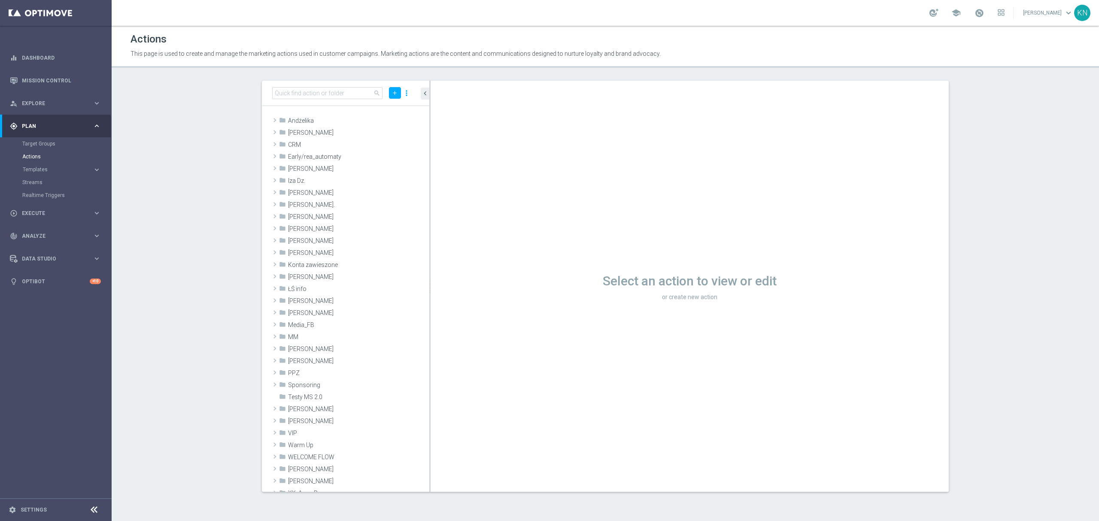 This screenshot has height=521, width=1099. What do you see at coordinates (57, 236) in the screenshot?
I see `span: Analyze` at bounding box center [57, 236].